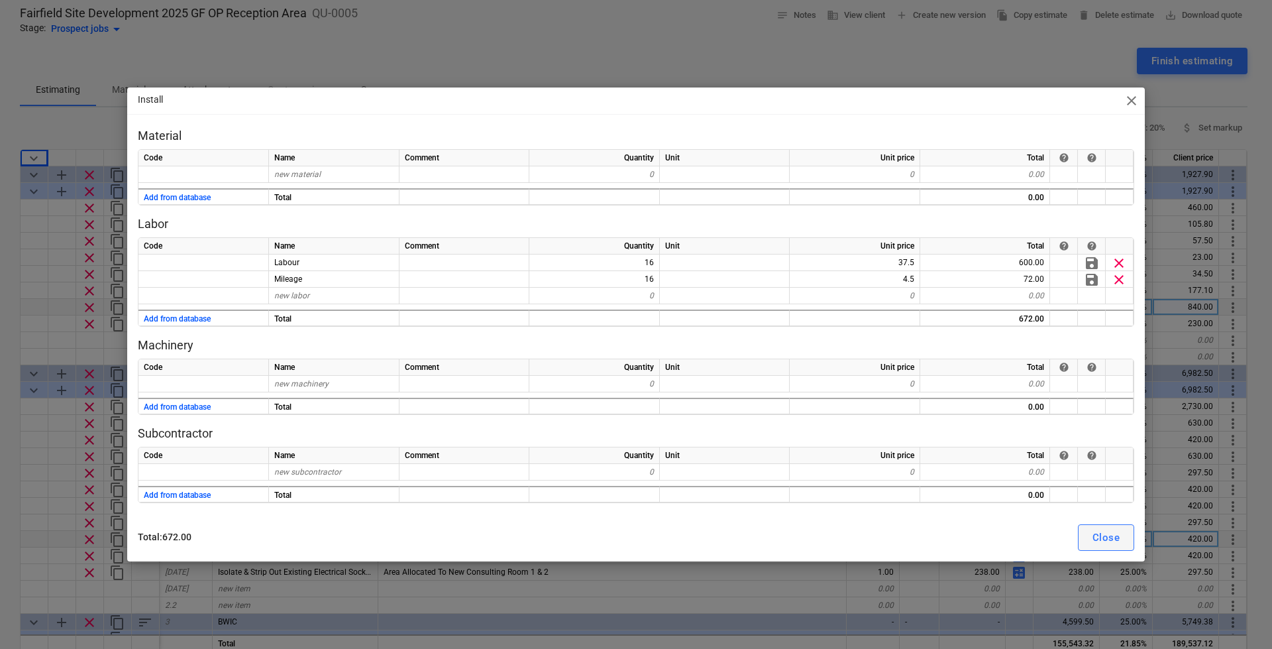 This screenshot has height=649, width=1272. Describe the element at coordinates (292, 296) in the screenshot. I see `span: new labor` at that location.